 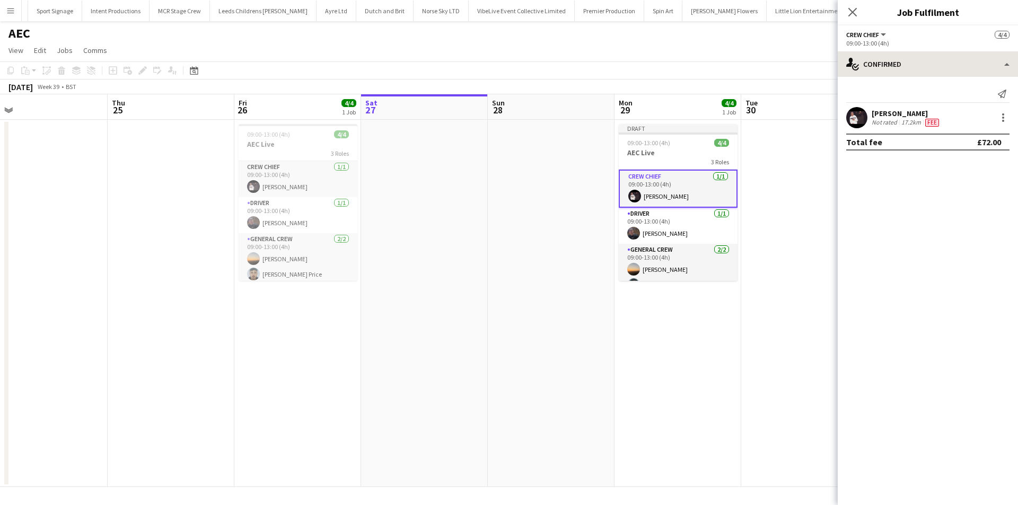 What do you see at coordinates (498, 103) in the screenshot?
I see `span: Sun` at bounding box center [498, 103].